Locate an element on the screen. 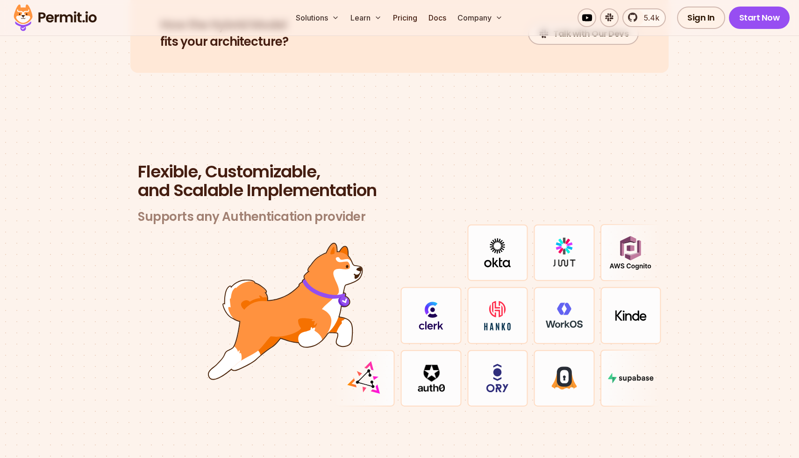 This screenshot has height=458, width=799. span: 5.4k is located at coordinates (649, 18).